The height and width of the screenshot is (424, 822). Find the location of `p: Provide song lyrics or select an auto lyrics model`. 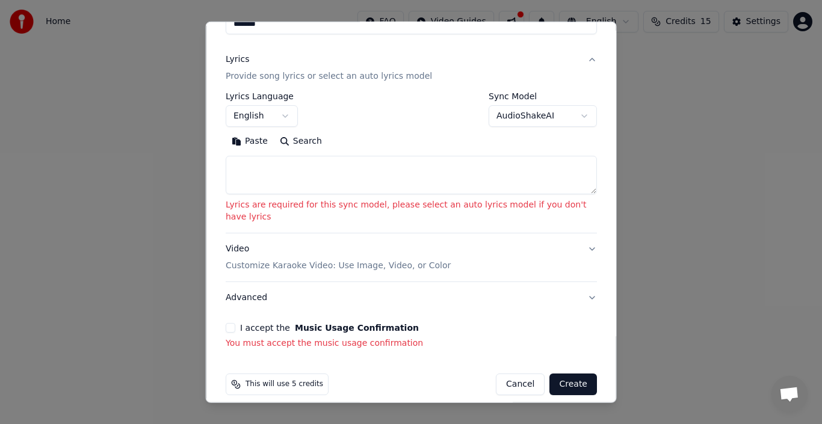

p: Provide song lyrics or select an auto lyrics model is located at coordinates (329, 76).